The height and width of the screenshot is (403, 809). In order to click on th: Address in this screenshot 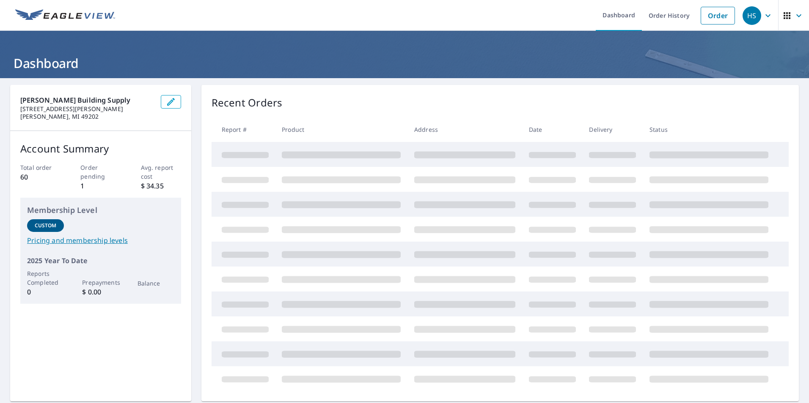, I will do `click(464, 129)`.